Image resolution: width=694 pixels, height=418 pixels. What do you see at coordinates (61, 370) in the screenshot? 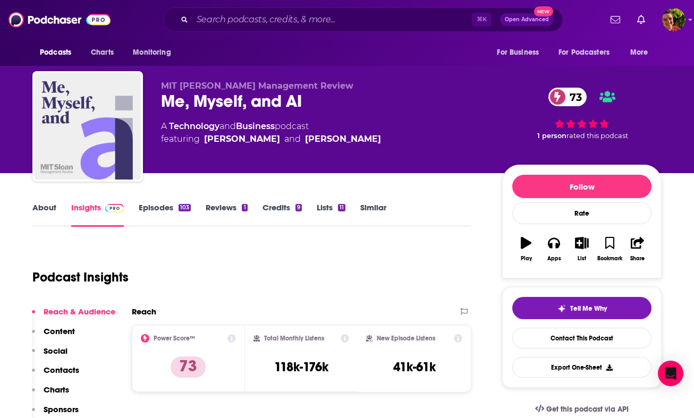
I see `p: Contacts` at bounding box center [61, 370].